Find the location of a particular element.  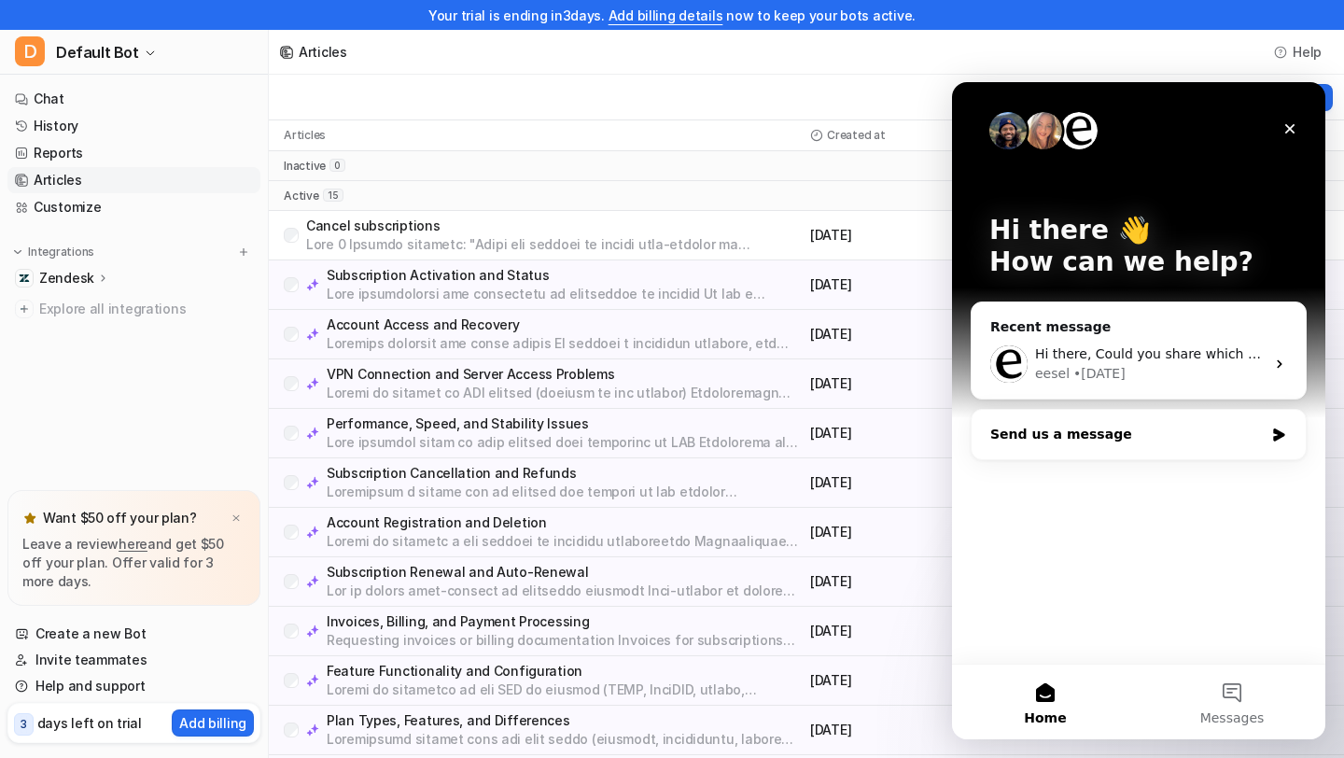

a: Chat is located at coordinates (133, 99).